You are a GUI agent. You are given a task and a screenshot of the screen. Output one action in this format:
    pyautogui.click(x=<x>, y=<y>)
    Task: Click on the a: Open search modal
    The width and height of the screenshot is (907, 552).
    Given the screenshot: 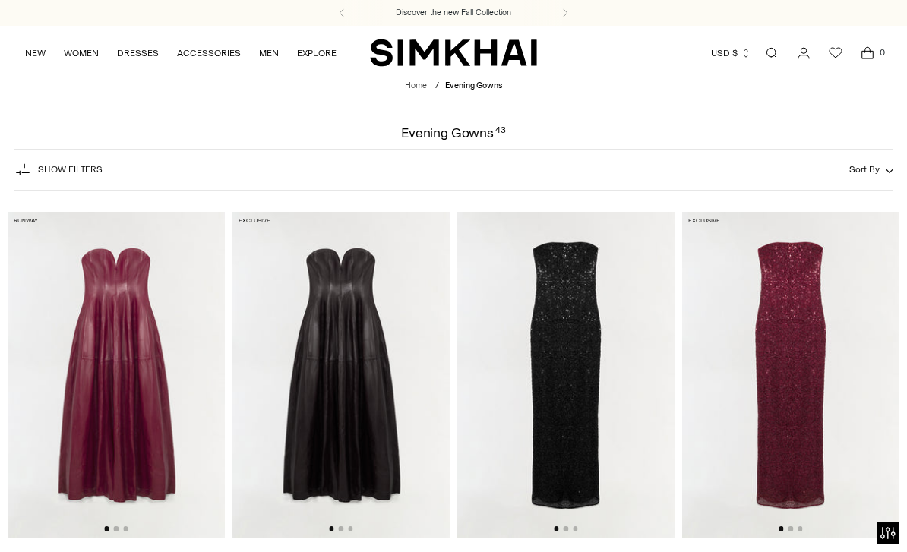 What is the action you would take?
    pyautogui.click(x=772, y=53)
    